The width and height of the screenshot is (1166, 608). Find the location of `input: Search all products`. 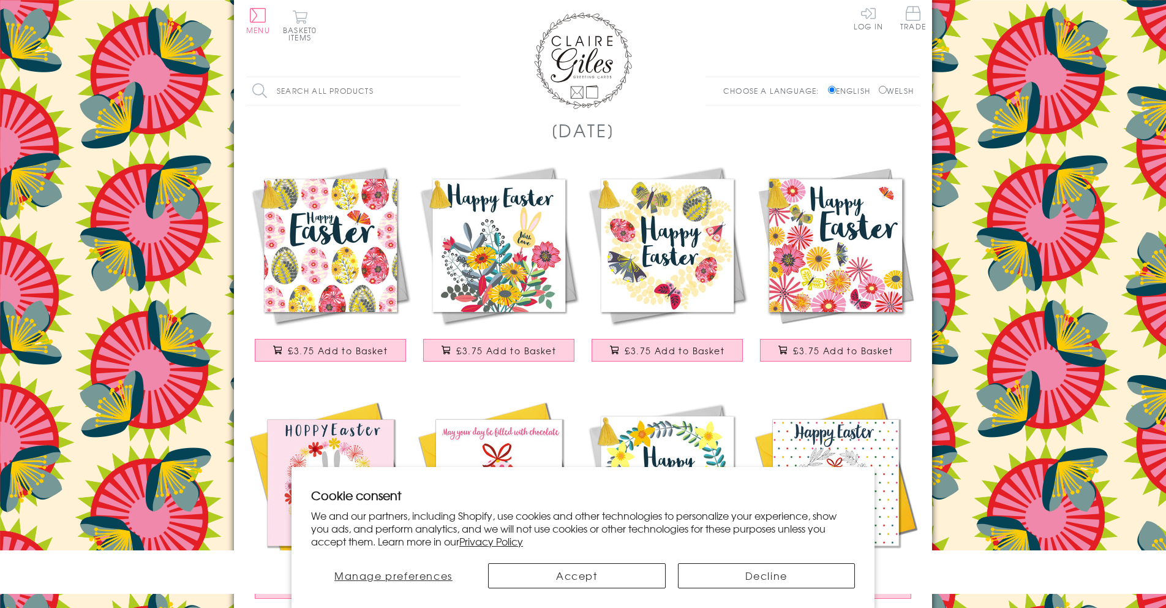

input: Search all products is located at coordinates (353, 91).